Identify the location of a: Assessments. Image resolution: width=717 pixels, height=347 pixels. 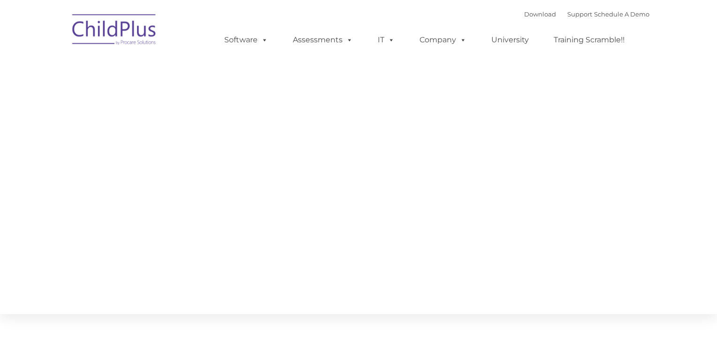
(323, 40).